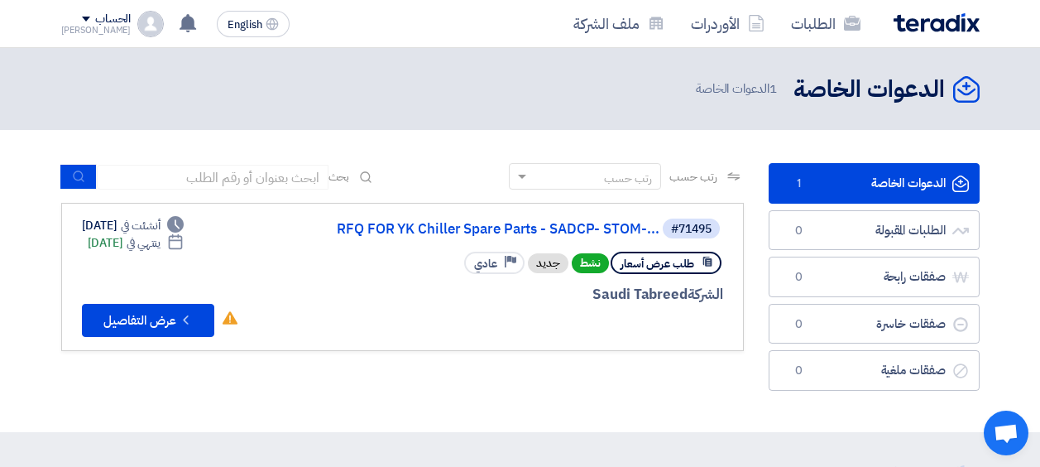 The image size is (1040, 467). I want to click on span: عادي, so click(486, 263).